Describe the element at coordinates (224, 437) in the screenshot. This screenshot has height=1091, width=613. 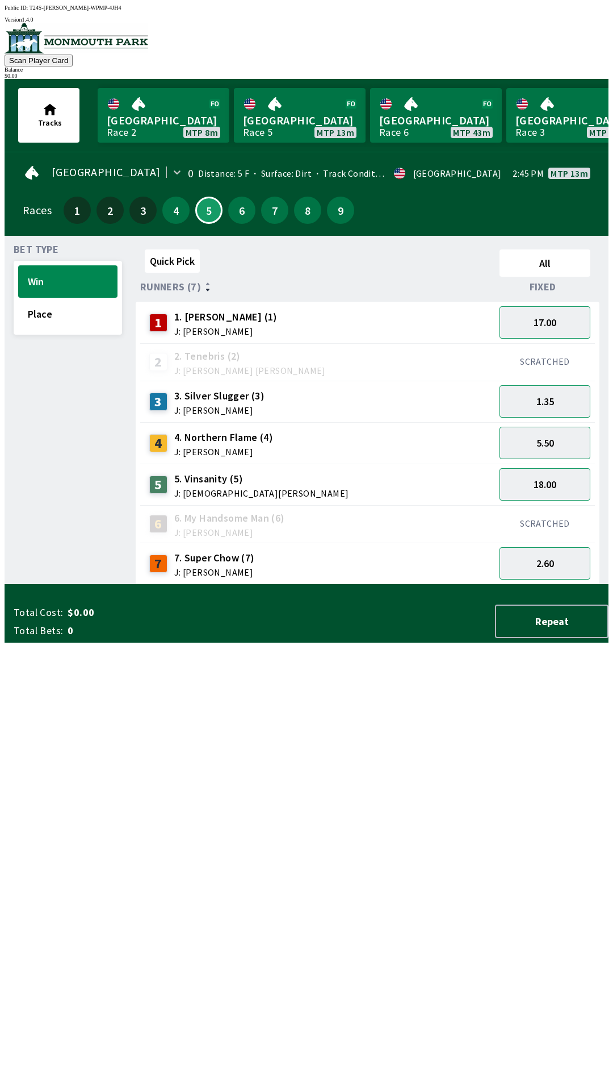
I see `span: 4. Northern Flame (4)` at that location.